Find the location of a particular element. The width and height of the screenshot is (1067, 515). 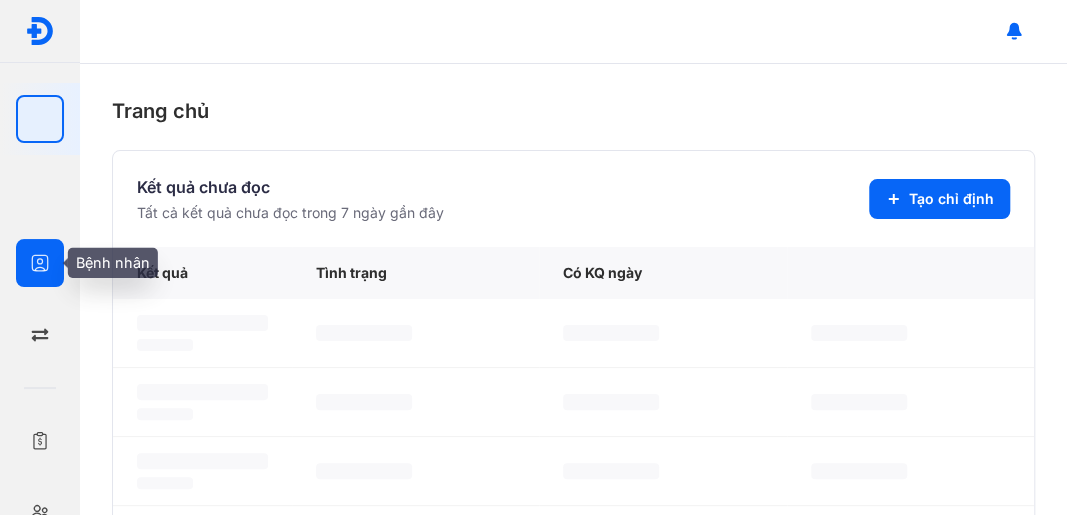

div: Có KQ ngày is located at coordinates (662, 273).